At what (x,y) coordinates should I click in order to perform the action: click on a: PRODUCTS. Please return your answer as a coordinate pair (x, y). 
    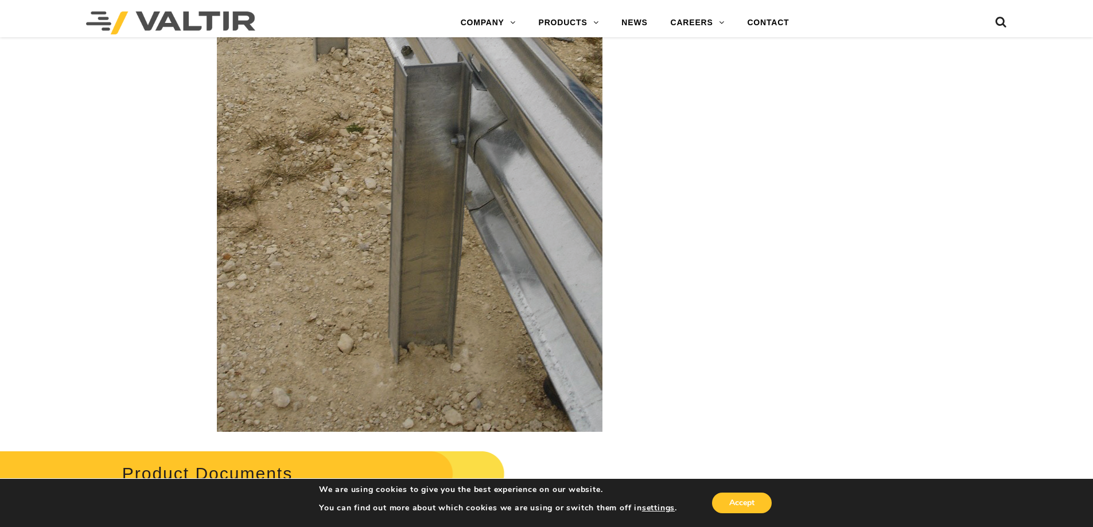
    Looking at the image, I should click on (569, 23).